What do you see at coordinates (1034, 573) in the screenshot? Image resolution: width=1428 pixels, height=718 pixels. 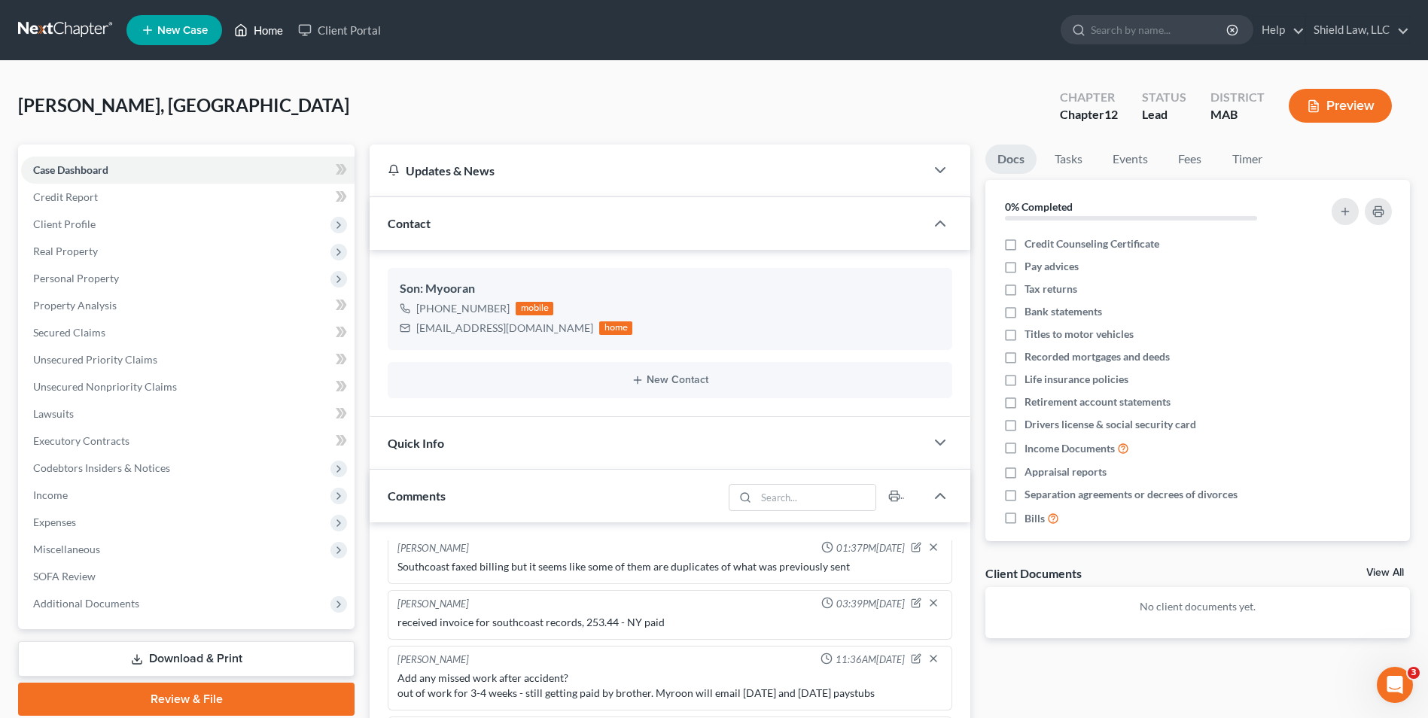 I see `div: Client Documents` at bounding box center [1034, 573].